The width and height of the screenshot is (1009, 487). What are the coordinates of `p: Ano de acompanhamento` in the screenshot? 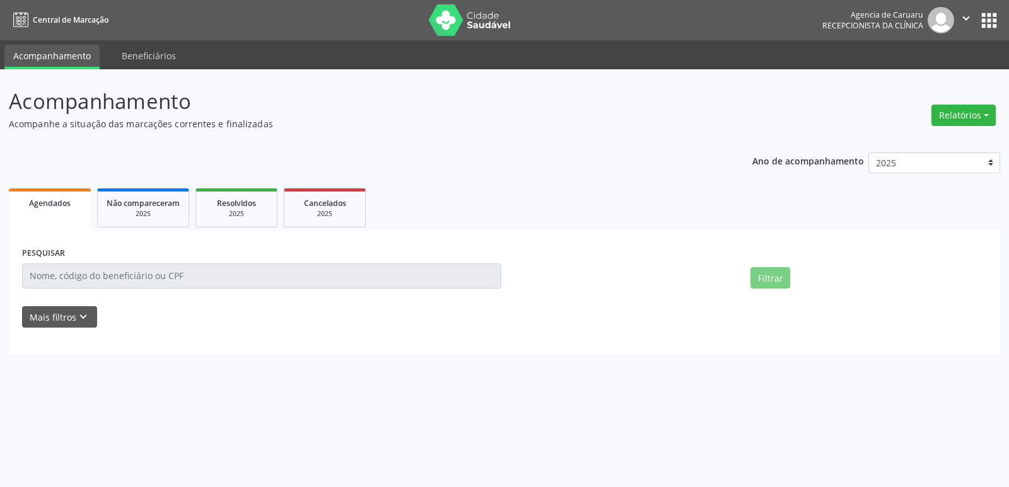 It's located at (808, 160).